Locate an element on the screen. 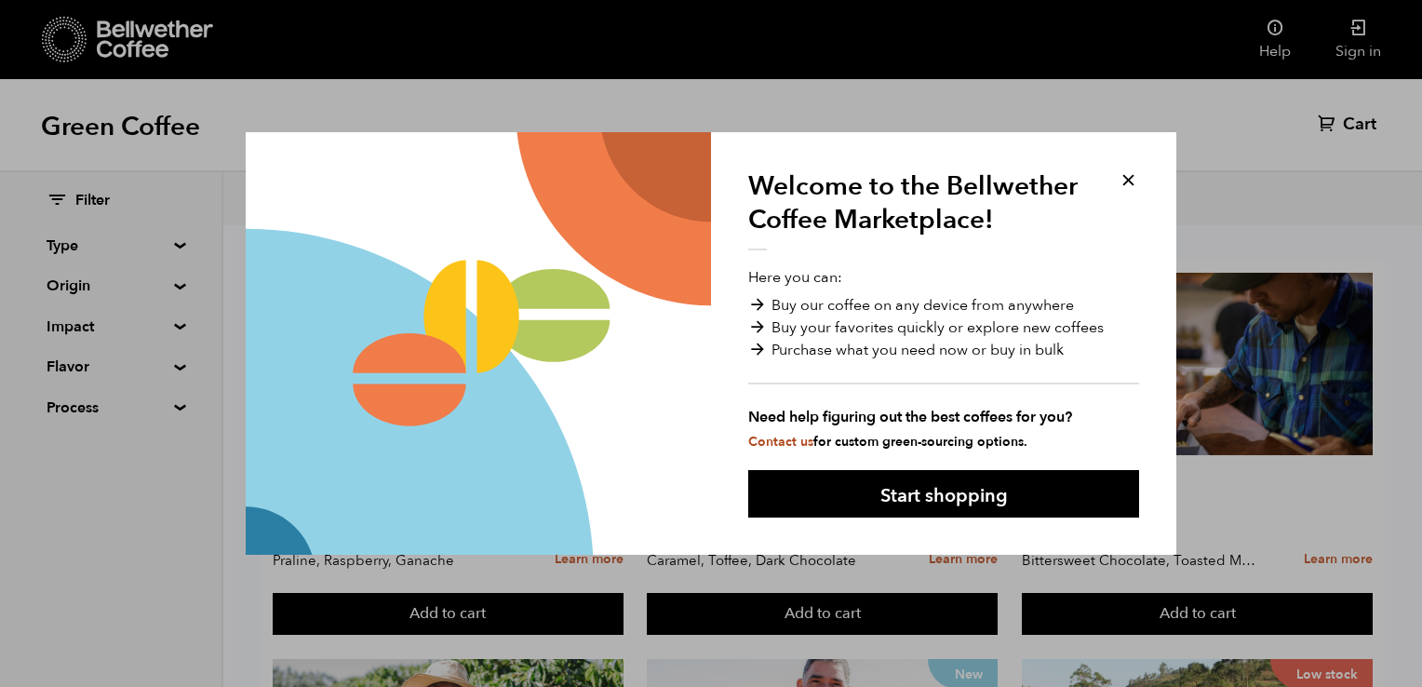 The image size is (1422, 687). li: Buy your favorites quickly or explore new coffees is located at coordinates (943, 327).